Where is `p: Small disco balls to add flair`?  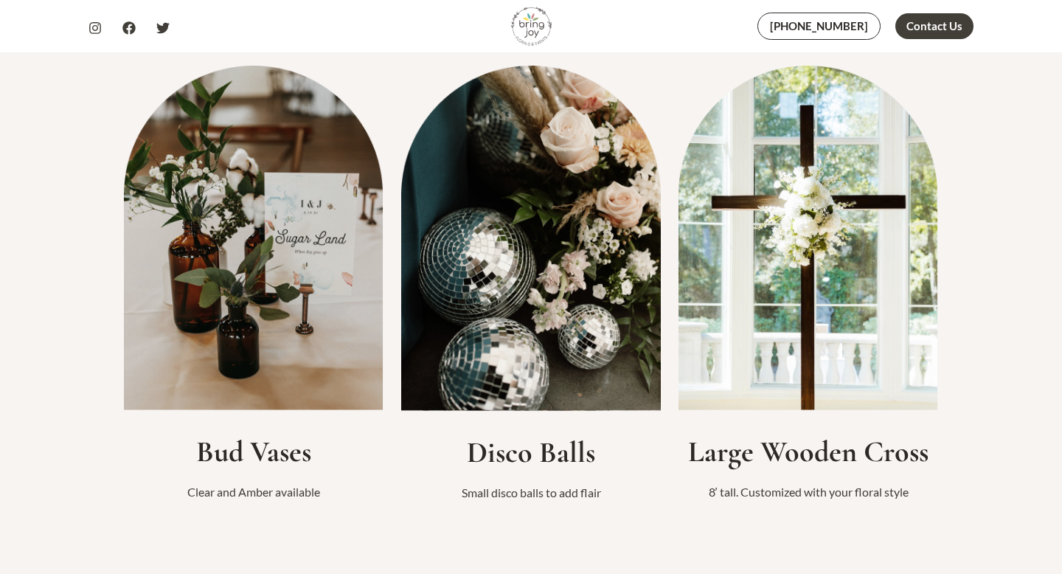
p: Small disco balls to add flair is located at coordinates (531, 493).